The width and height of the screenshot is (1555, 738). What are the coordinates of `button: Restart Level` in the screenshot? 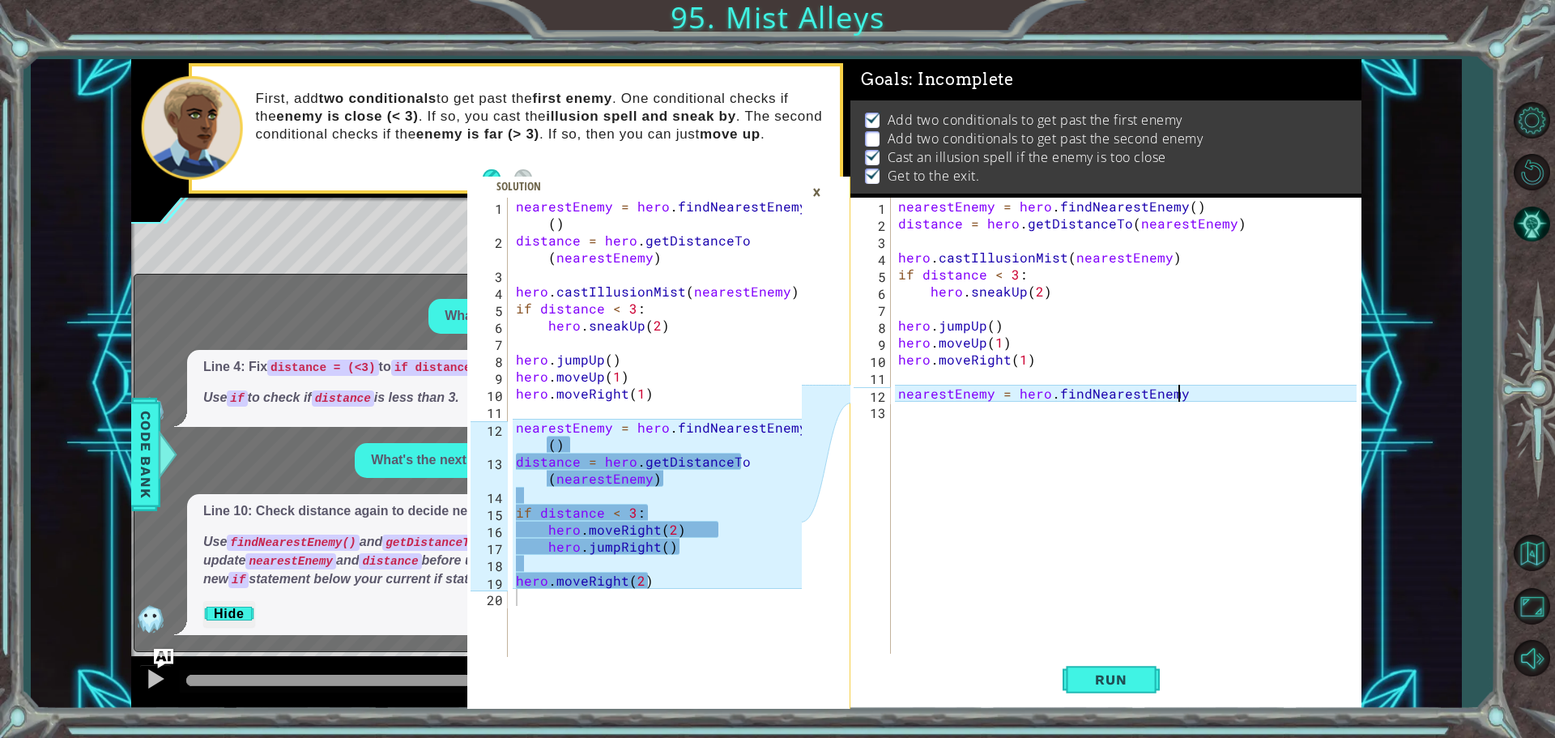 It's located at (1531, 172).